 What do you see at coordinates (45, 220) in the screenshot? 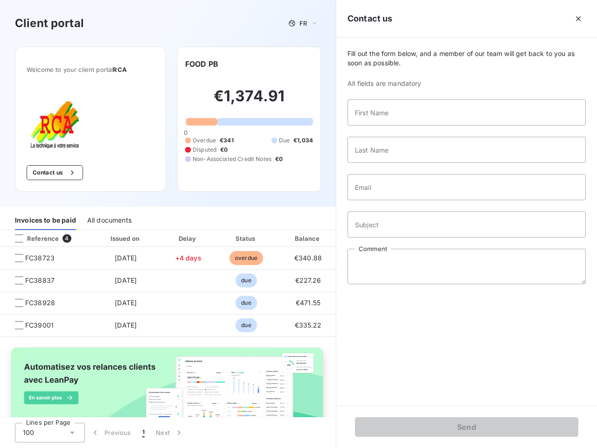
I see `div: Invoices to be paid` at bounding box center [45, 220].